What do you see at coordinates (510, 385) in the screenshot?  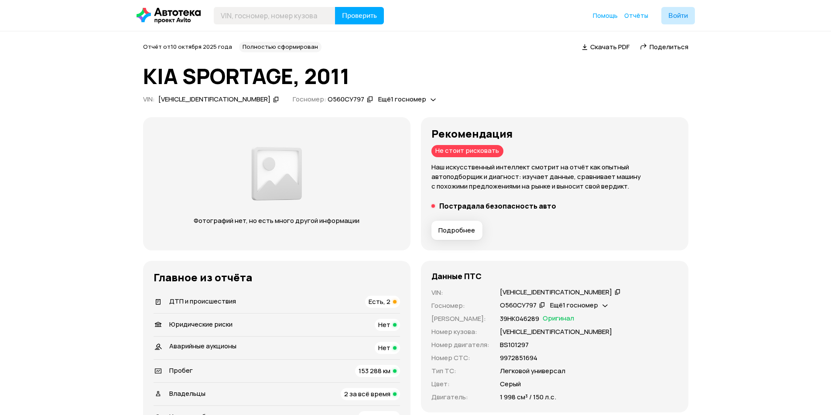 I see `p: Серый` at bounding box center [510, 385].